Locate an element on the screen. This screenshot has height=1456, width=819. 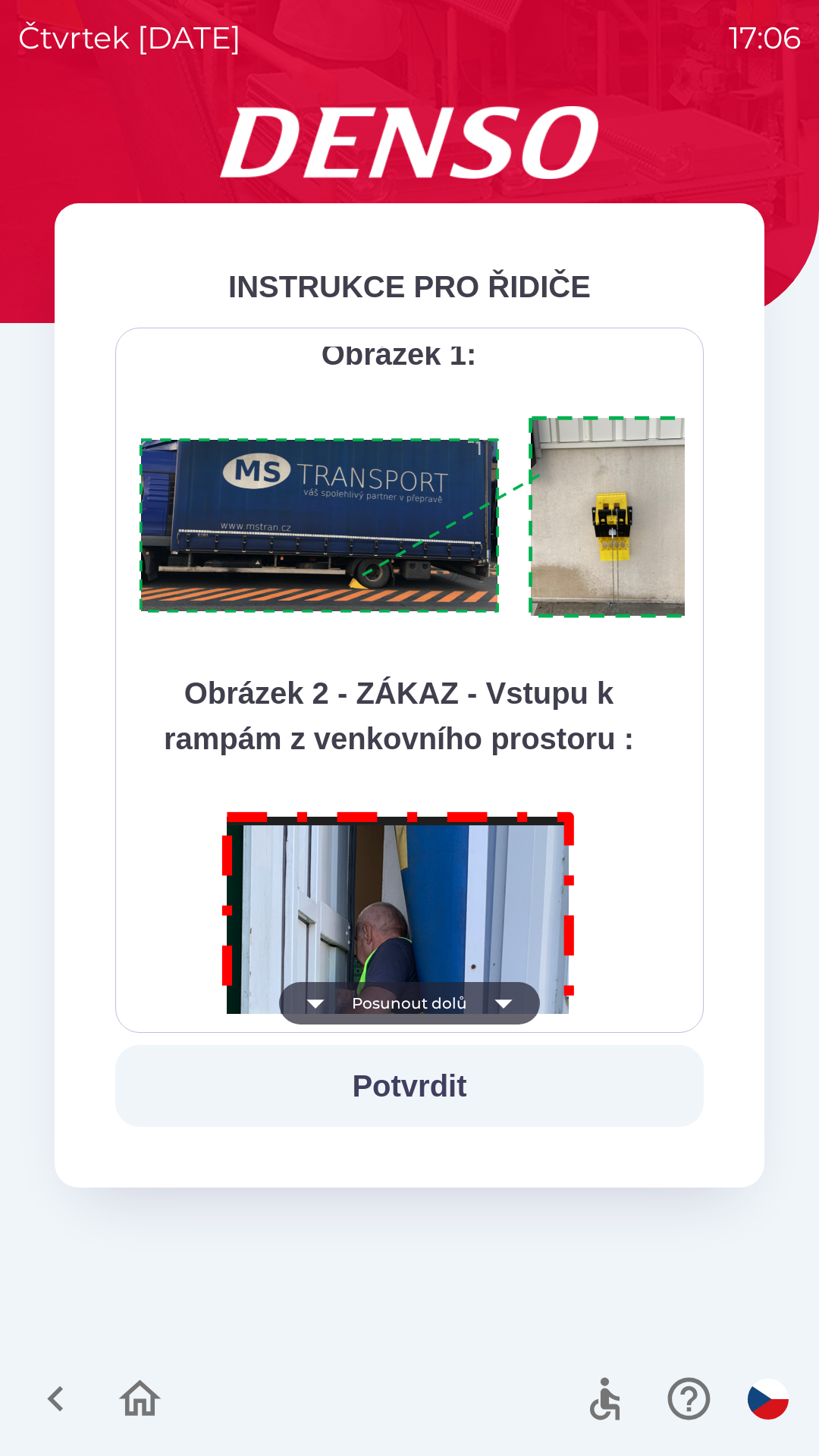
p: 17:06 is located at coordinates (765, 38).